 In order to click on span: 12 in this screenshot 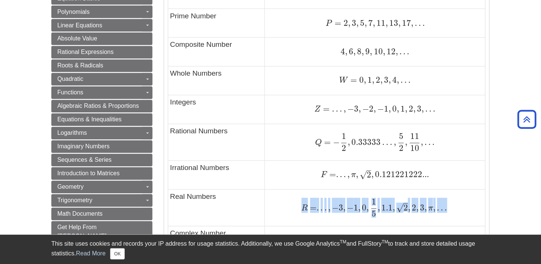, I will do `click(391, 52)`.